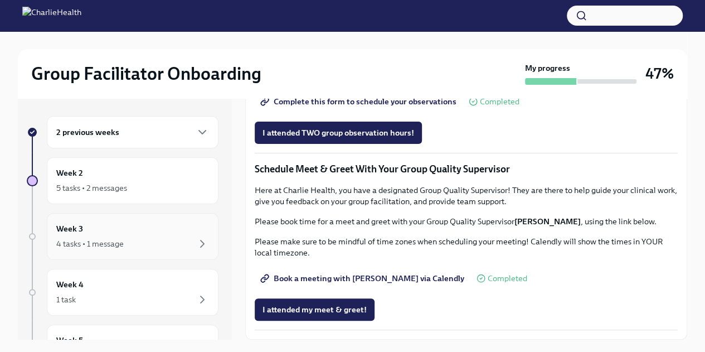  Describe the element at coordinates (466, 169) in the screenshot. I see `p: Schedule Meet & Greet With Your Group Quality Supervisor` at that location.